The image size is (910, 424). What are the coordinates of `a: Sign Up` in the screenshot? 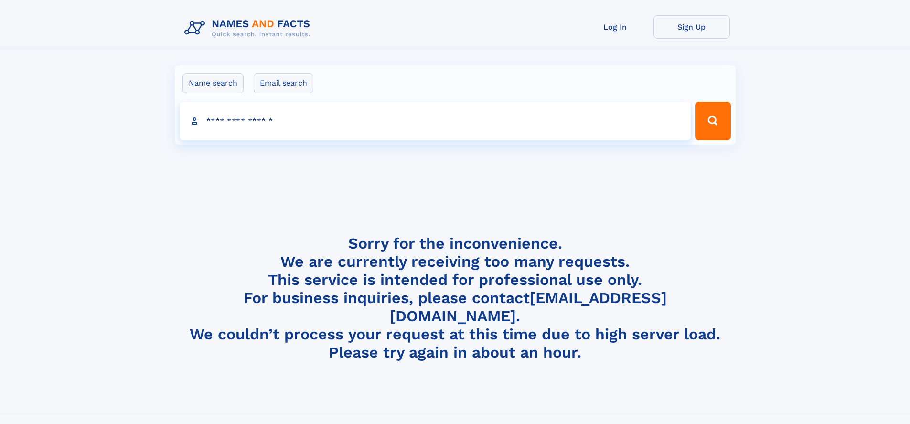 It's located at (692, 27).